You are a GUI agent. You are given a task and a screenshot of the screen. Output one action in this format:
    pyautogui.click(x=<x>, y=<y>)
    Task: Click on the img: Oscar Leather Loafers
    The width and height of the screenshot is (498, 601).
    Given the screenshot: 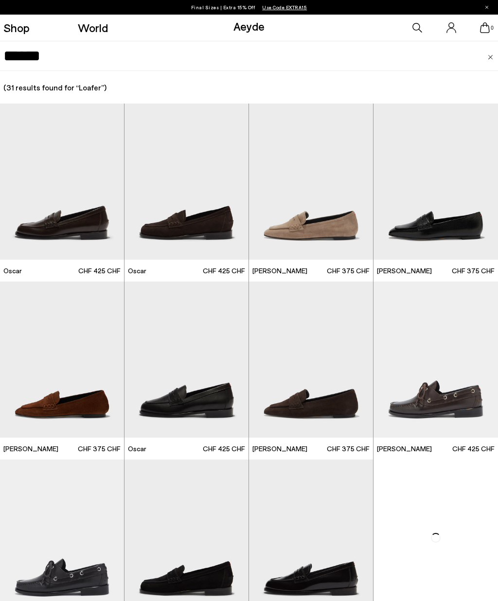 What is the action you would take?
    pyautogui.click(x=186, y=359)
    